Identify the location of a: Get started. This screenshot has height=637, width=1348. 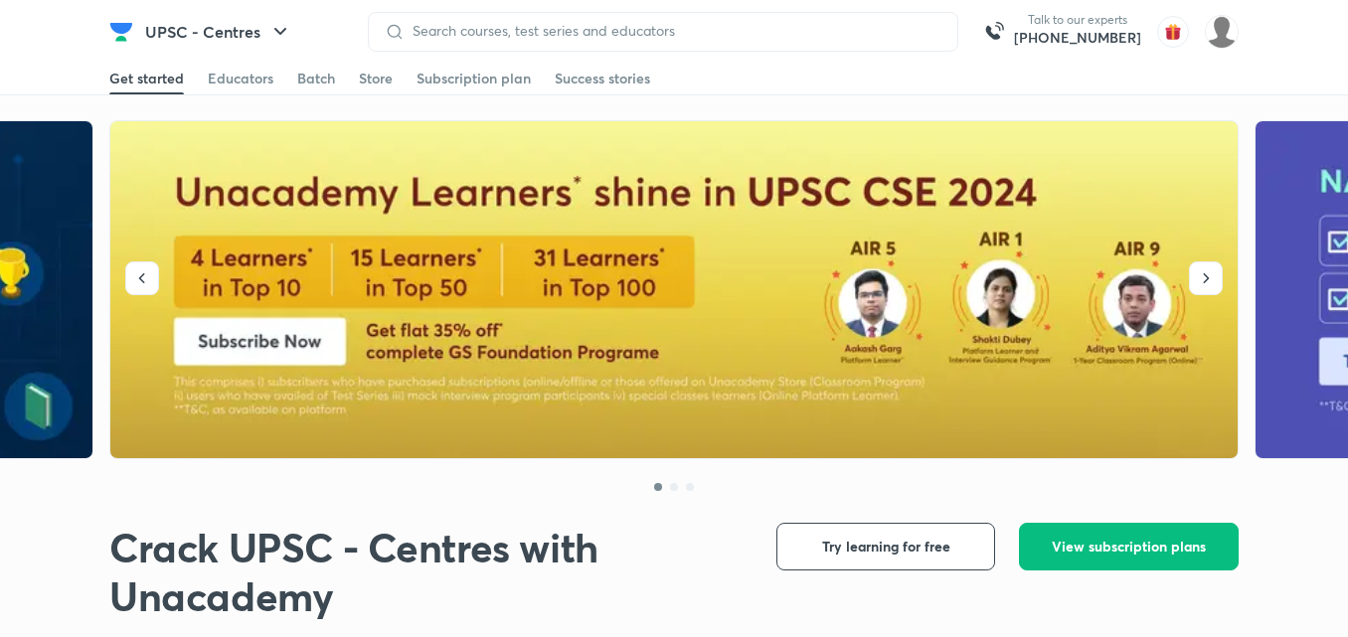
(146, 79).